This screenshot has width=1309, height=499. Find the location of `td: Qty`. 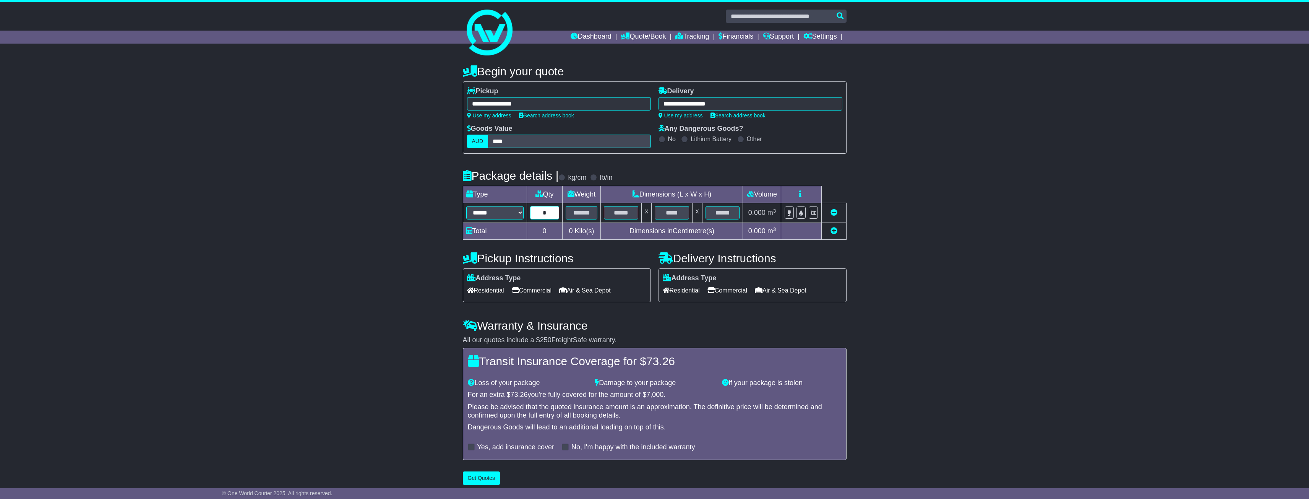

td: Qty is located at coordinates (544, 195).